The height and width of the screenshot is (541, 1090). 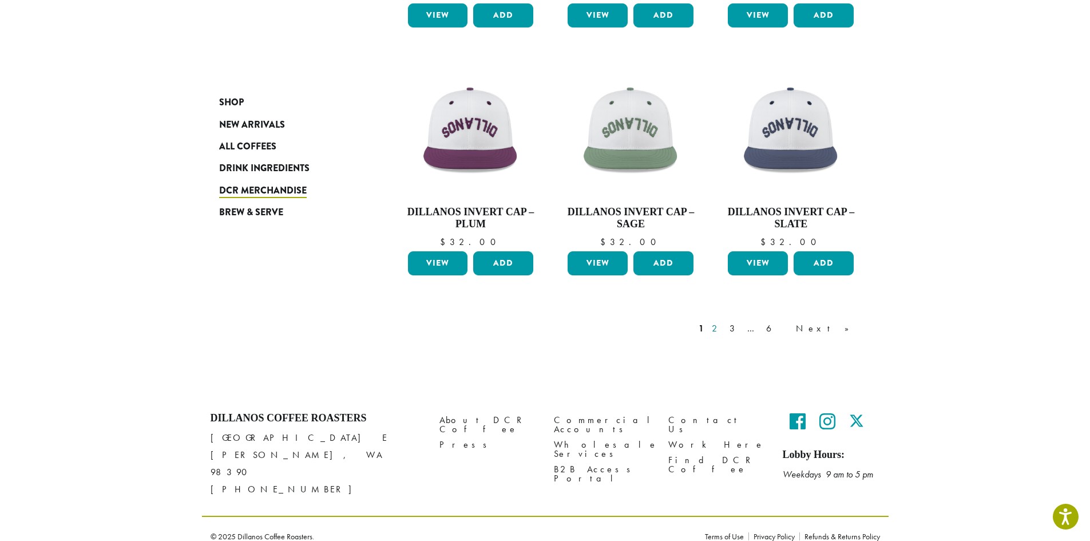 What do you see at coordinates (264, 168) in the screenshot?
I see `span: Drink Ingredients` at bounding box center [264, 168].